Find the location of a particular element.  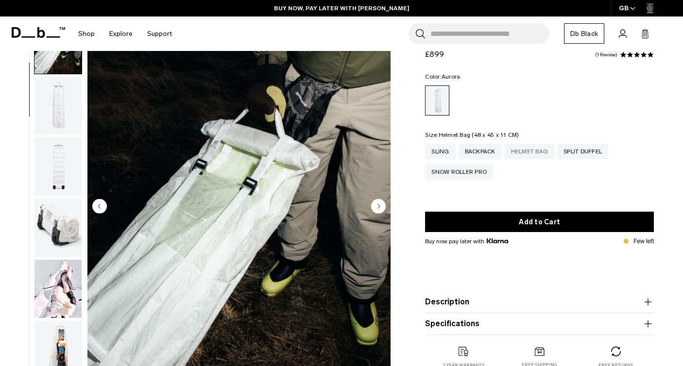

img: Weigh_Lighter_Snow_Roller_Pro_127L_2.png is located at coordinates (58, 106).